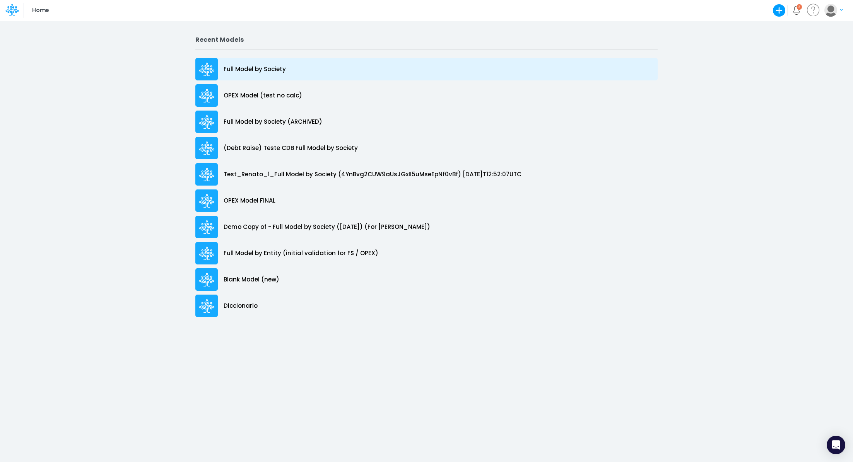  I want to click on a: Diccionario, so click(426, 306).